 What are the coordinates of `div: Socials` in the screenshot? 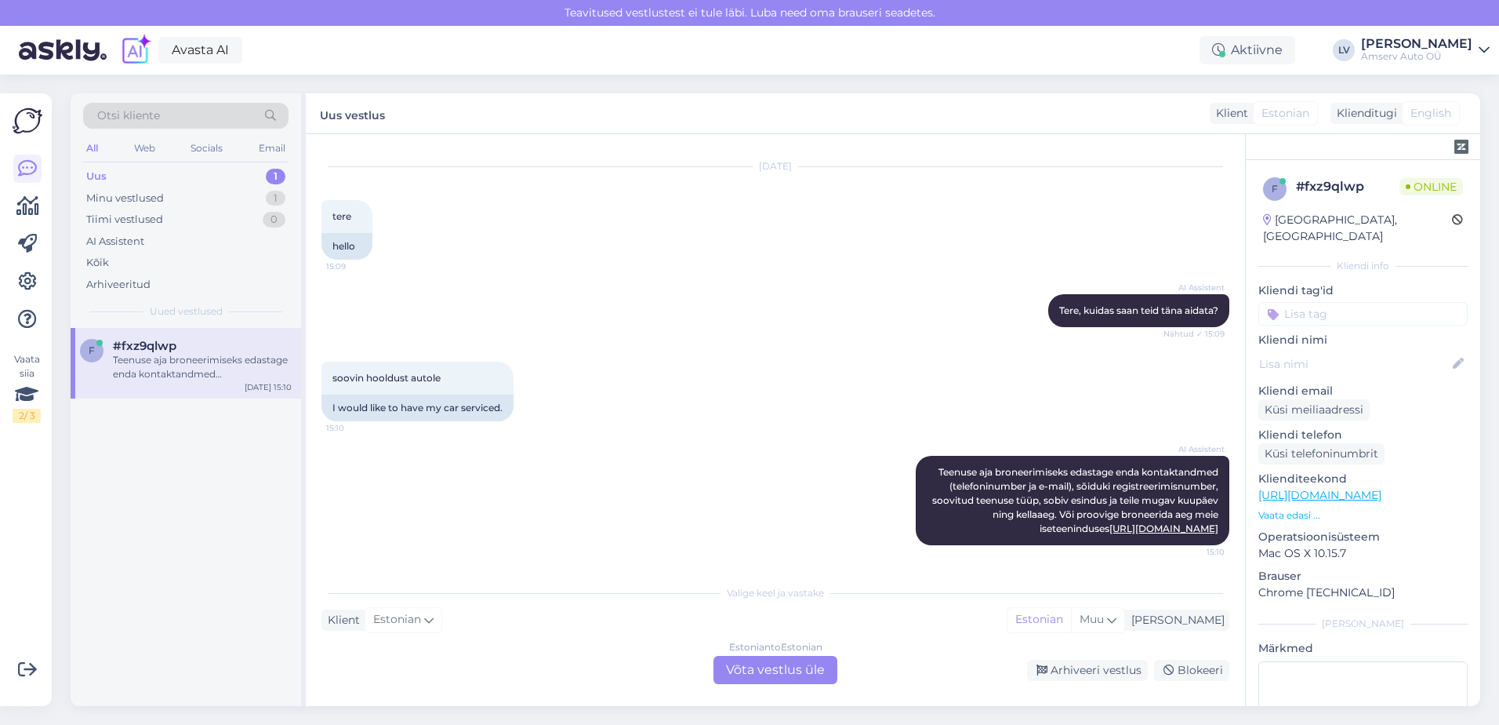 It's located at (206, 148).